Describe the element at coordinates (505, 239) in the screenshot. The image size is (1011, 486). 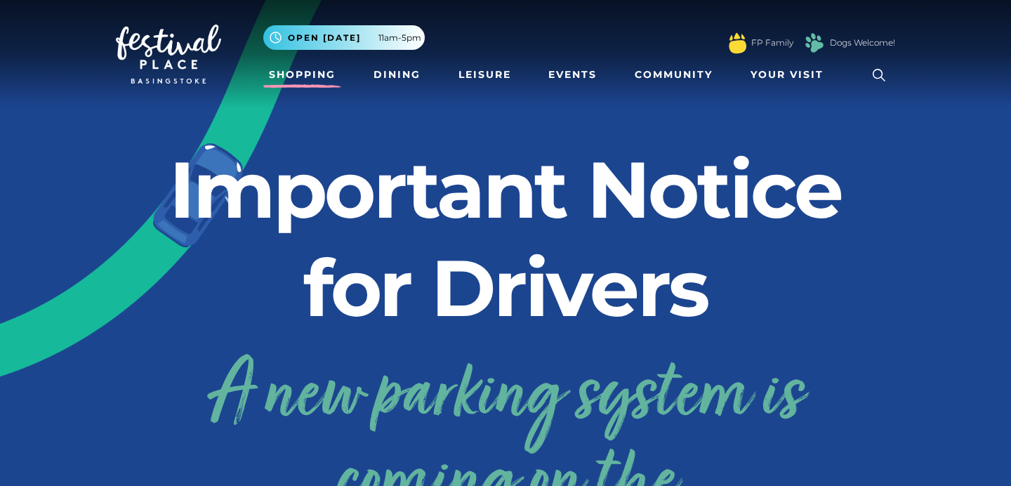
I see `h2: Important Notice for Drivers` at that location.